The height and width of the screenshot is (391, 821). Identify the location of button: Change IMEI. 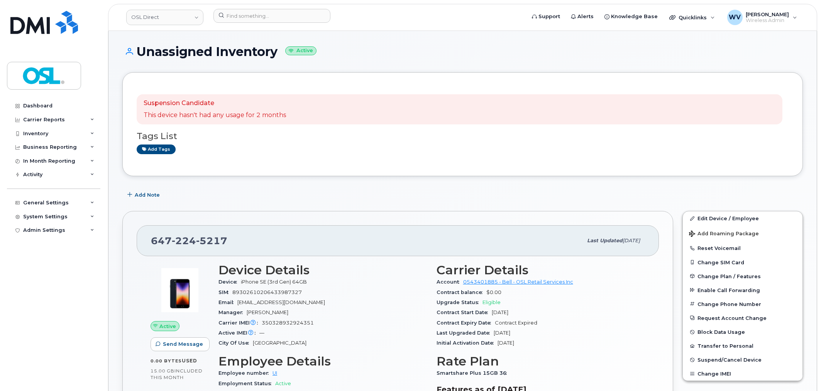
(743, 373).